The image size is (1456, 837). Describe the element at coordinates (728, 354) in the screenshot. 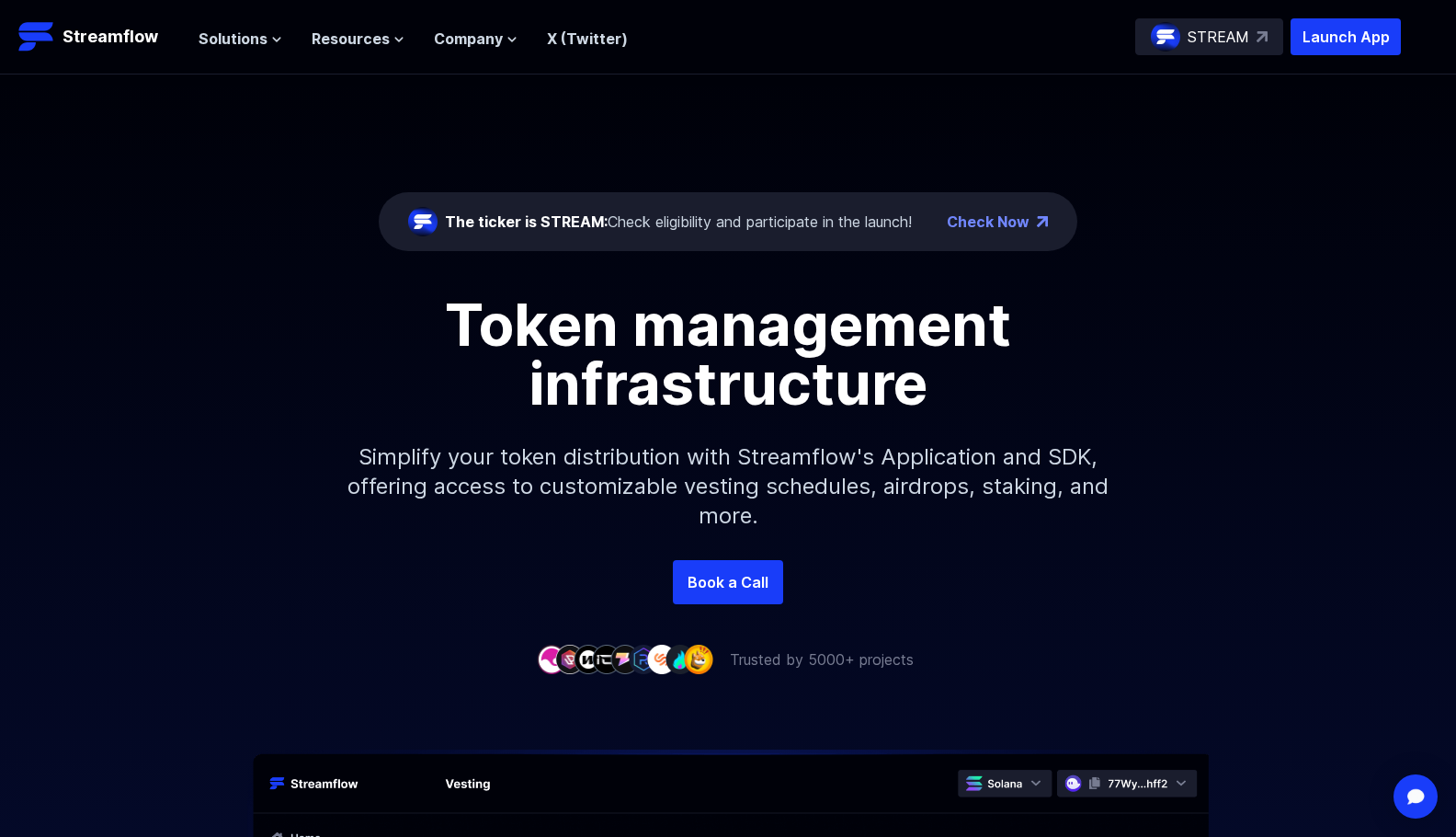

I see `h1: Token management infrastructure` at that location.